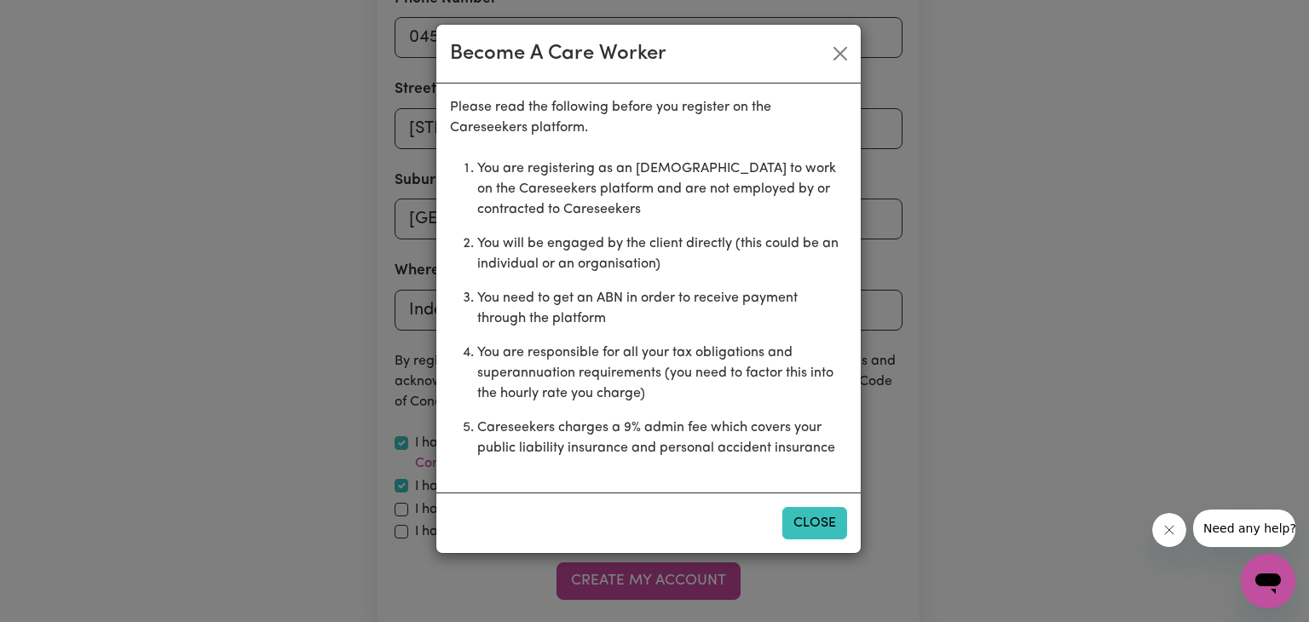 This screenshot has height=622, width=1309. What do you see at coordinates (648, 118) in the screenshot?
I see `p: Please read the following before you register on the Careseekers platform.` at bounding box center [648, 118].